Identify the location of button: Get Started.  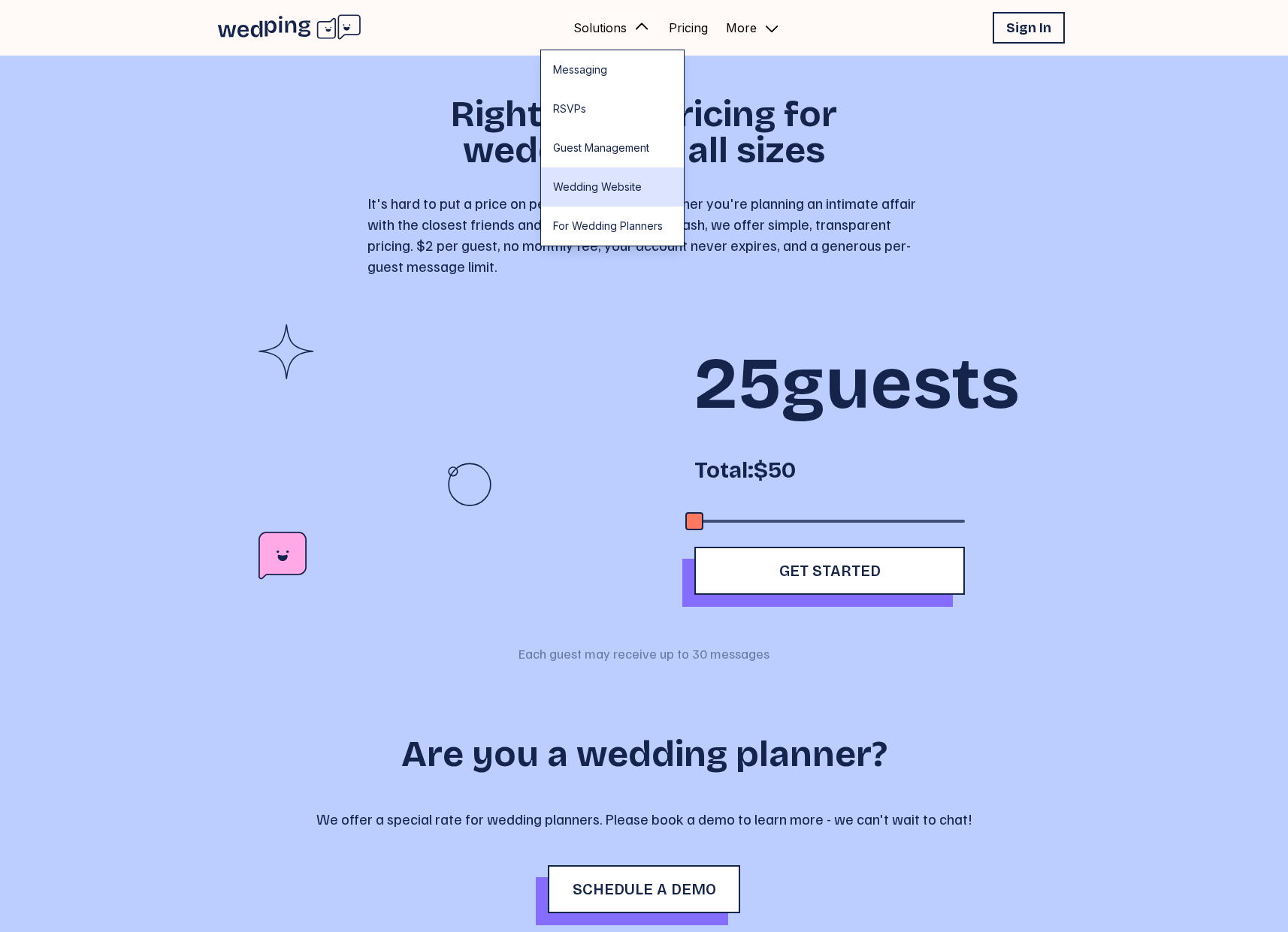
(829, 571).